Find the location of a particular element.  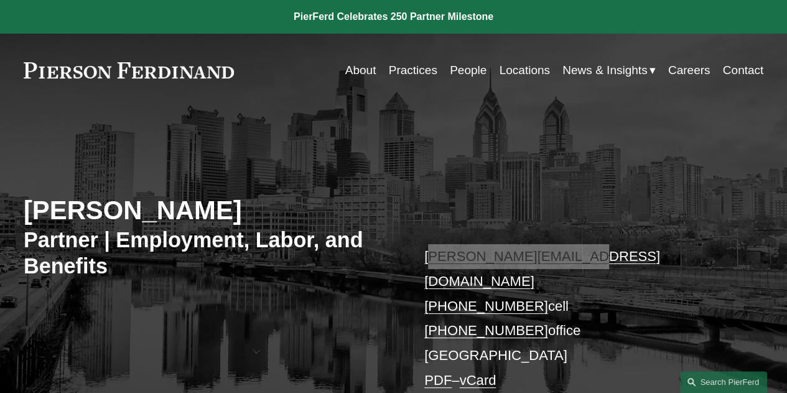

span: News & Insights is located at coordinates (605, 70).